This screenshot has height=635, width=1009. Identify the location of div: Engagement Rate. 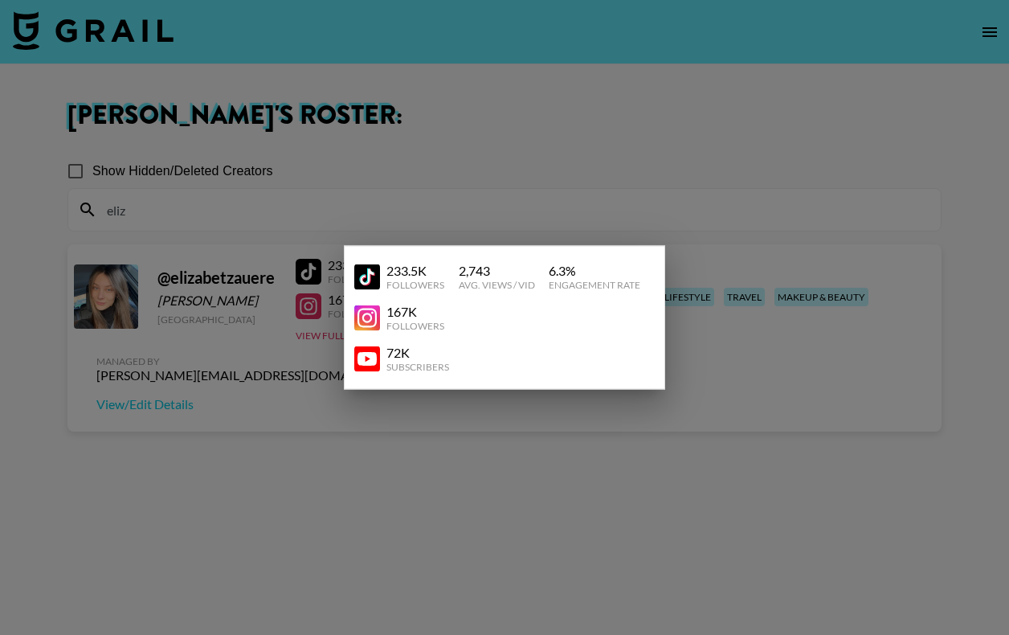
(595, 284).